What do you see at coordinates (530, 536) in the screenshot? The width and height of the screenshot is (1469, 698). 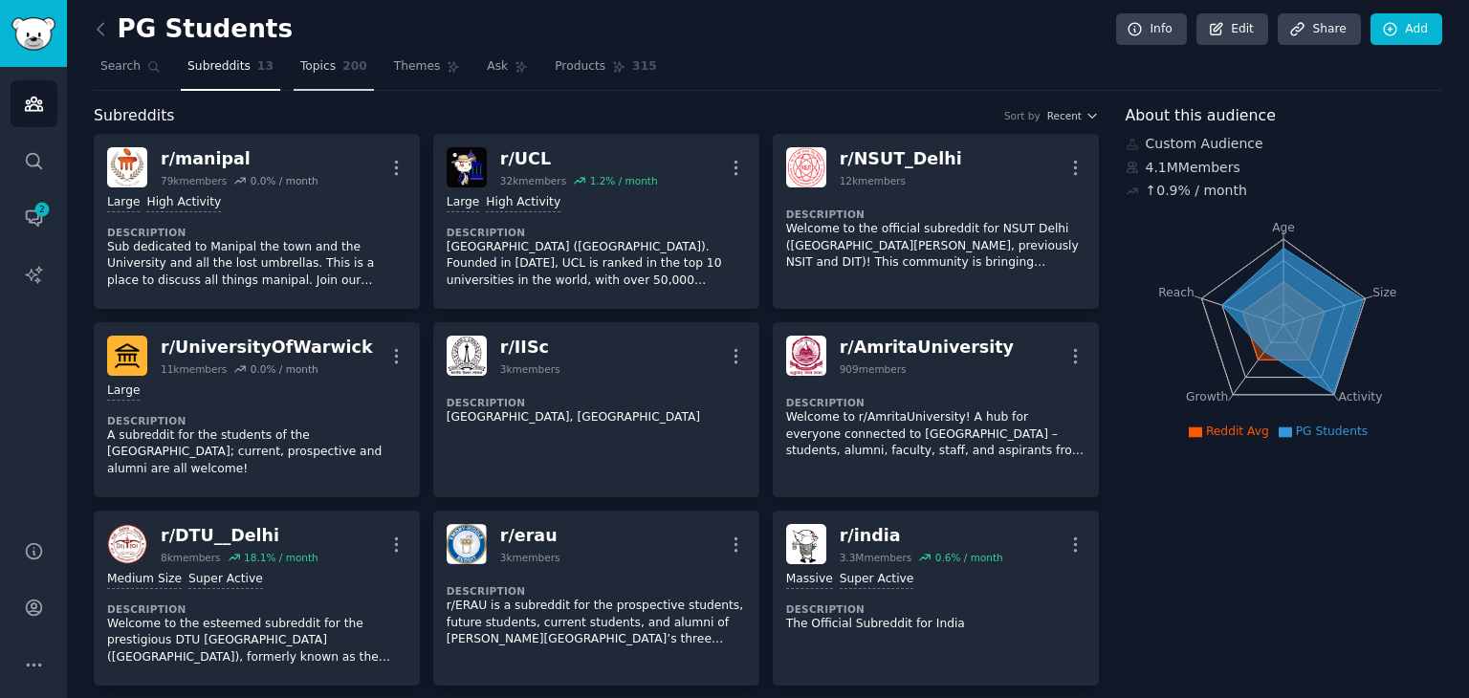 I see `div: r/ erau` at bounding box center [530, 536].